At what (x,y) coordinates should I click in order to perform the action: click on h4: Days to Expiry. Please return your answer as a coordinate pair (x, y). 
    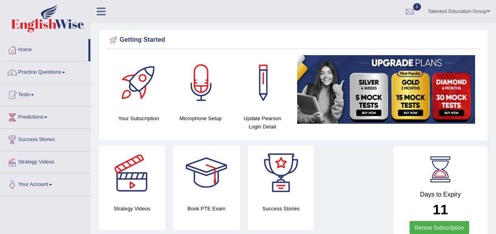
    Looking at the image, I should click on (440, 195).